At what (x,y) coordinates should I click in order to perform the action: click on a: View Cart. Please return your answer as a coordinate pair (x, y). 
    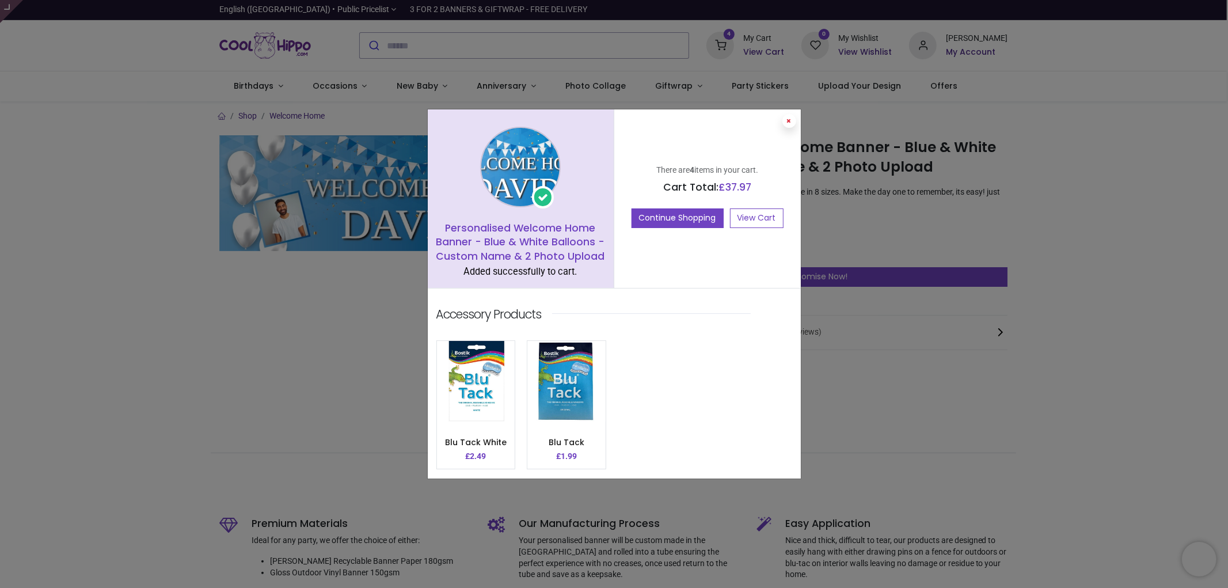
    Looking at the image, I should click on (756, 218).